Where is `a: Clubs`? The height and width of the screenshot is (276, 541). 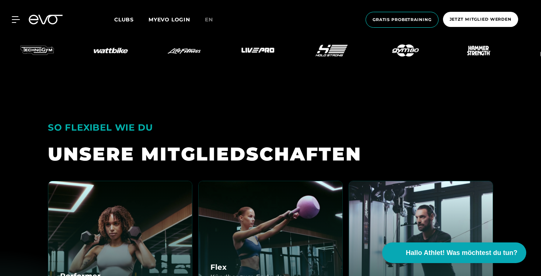 a: Clubs is located at coordinates (131, 19).